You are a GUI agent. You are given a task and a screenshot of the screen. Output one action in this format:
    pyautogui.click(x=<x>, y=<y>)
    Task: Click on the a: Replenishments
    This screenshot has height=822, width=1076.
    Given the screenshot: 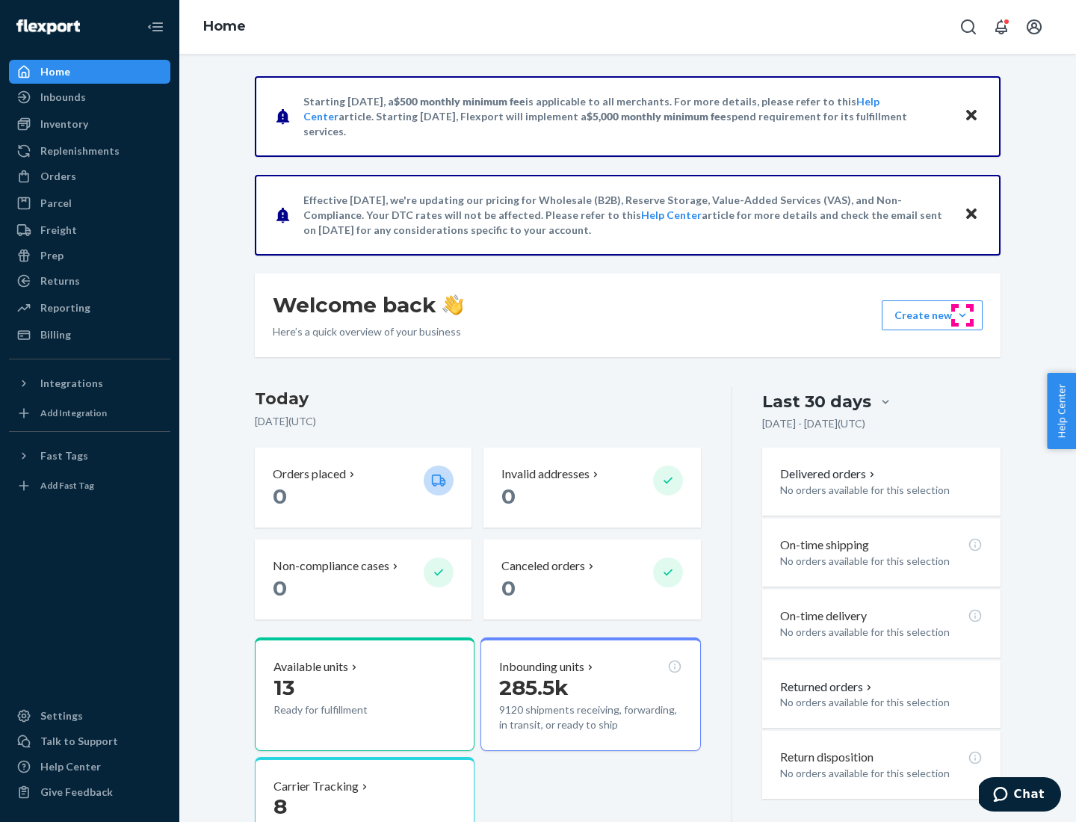 What is the action you would take?
    pyautogui.click(x=90, y=151)
    